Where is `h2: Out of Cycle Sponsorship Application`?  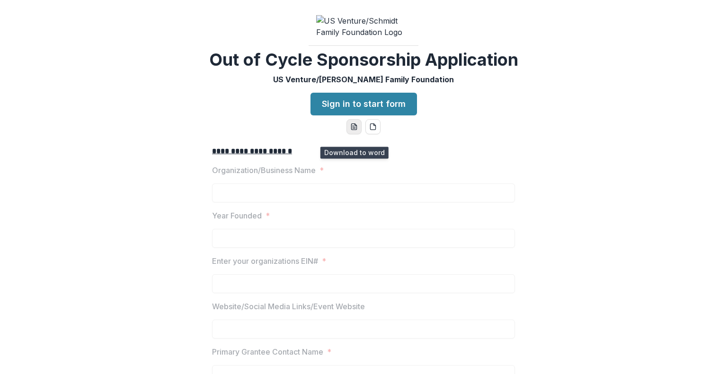 h2: Out of Cycle Sponsorship Application is located at coordinates (363, 60).